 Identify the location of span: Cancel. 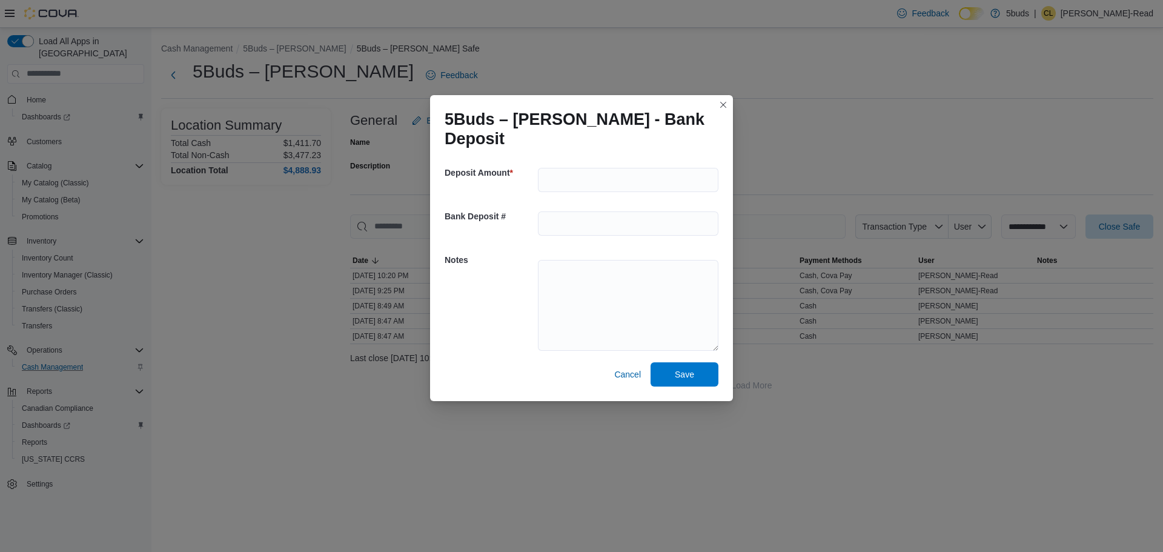
(627, 374).